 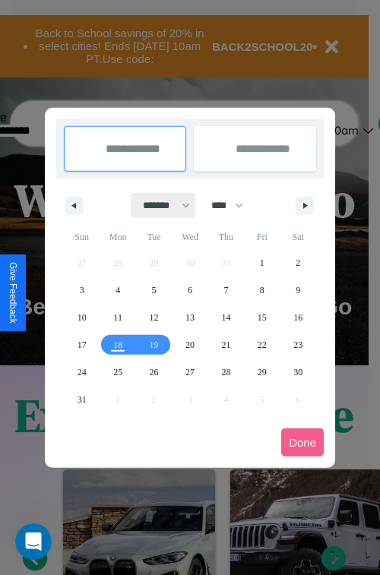 What do you see at coordinates (153, 372) in the screenshot?
I see `button: 26` at bounding box center [153, 372].